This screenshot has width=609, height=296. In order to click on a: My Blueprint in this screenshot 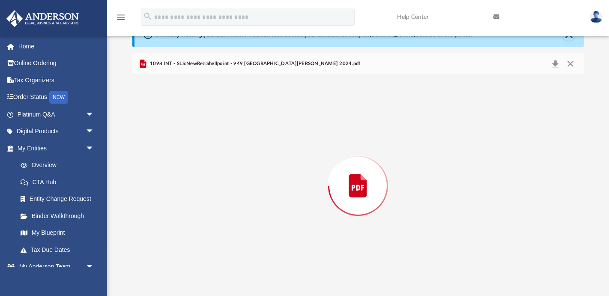, I will do `click(57, 233)`.